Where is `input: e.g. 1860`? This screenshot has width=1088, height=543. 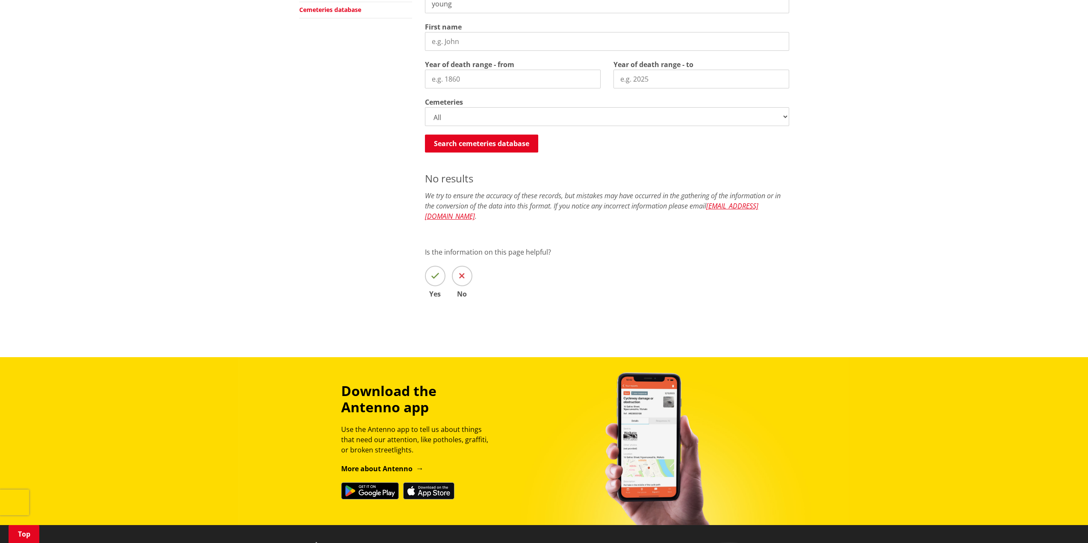
input: e.g. 1860 is located at coordinates (513, 79).